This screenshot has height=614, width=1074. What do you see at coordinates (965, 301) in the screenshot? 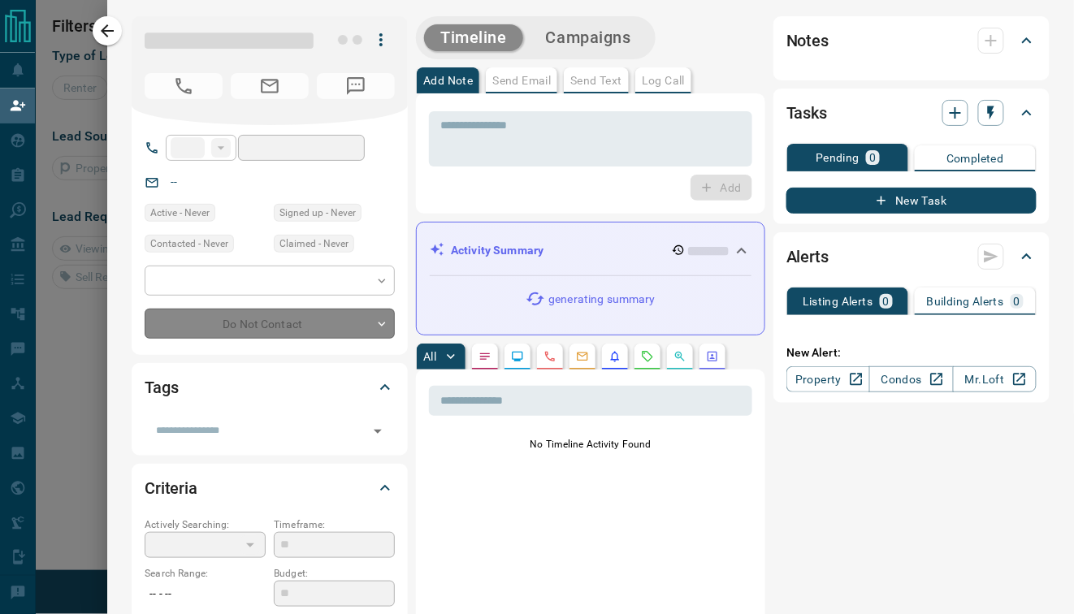
I see `p: Building Alerts` at bounding box center [965, 301].